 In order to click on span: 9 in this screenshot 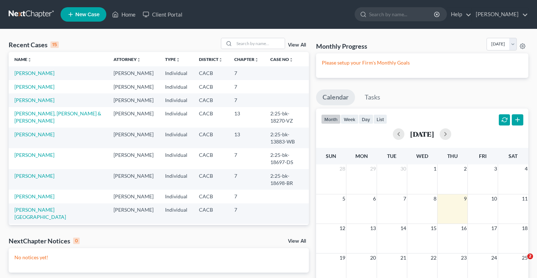, I will do `click(465, 199)`.